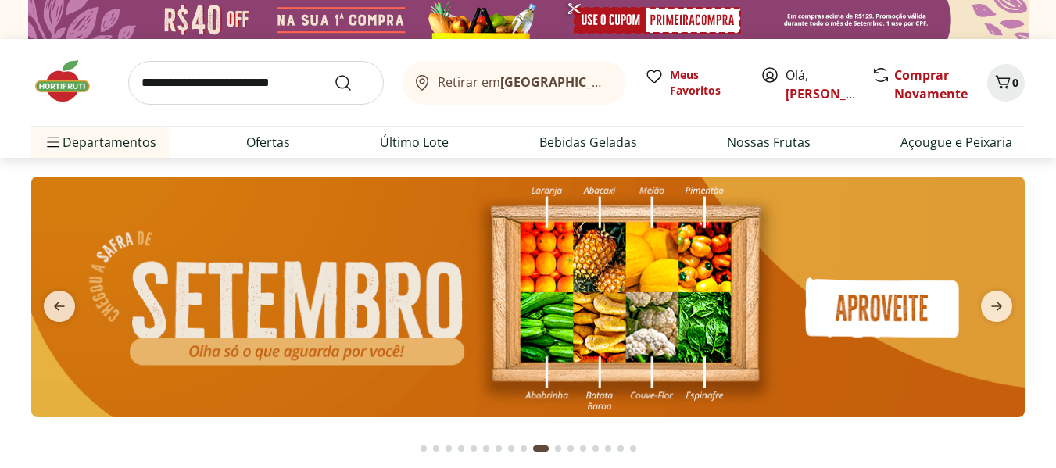 The height and width of the screenshot is (468, 1056). I want to click on a: Ofertas, so click(268, 142).